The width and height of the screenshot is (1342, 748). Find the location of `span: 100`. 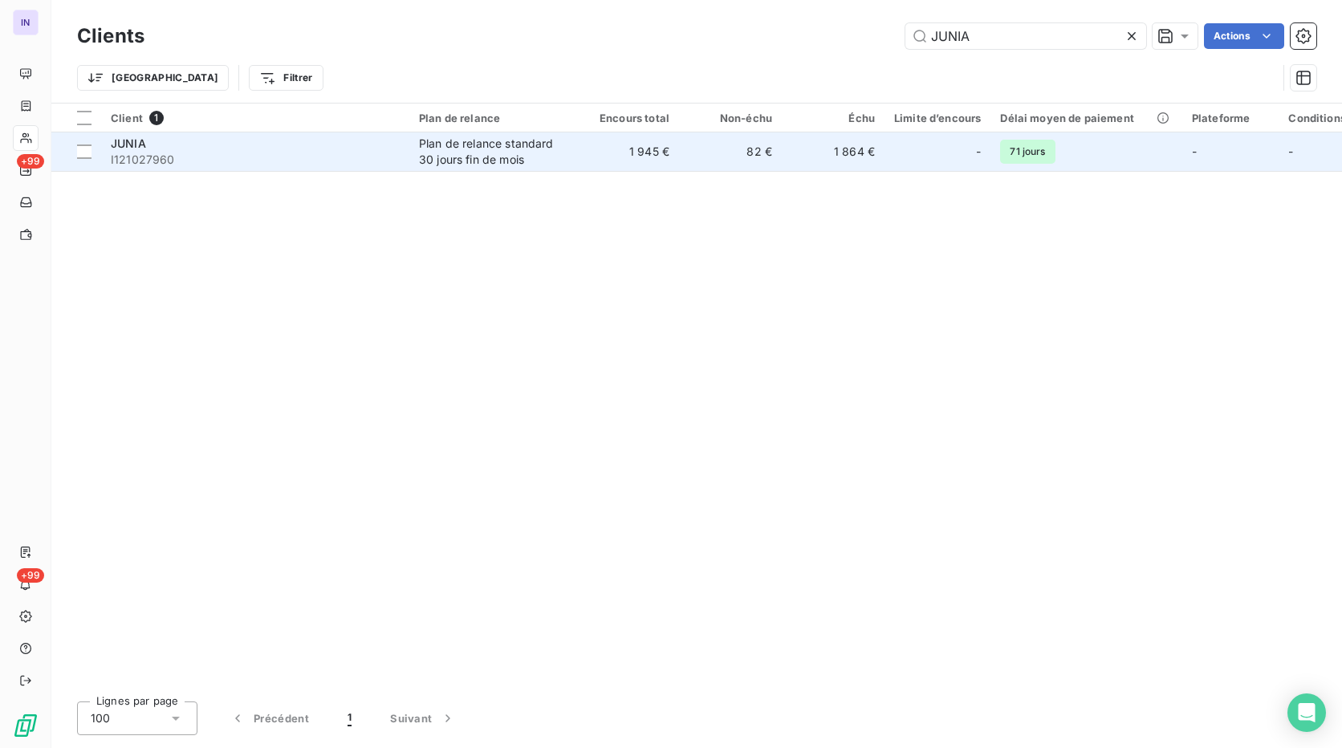

span: 100 is located at coordinates (100, 719).